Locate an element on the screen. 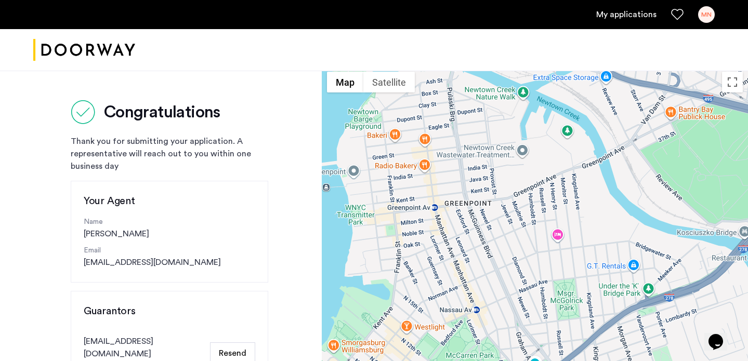 This screenshot has width=748, height=361. a: Cazamio logo is located at coordinates (84, 50).